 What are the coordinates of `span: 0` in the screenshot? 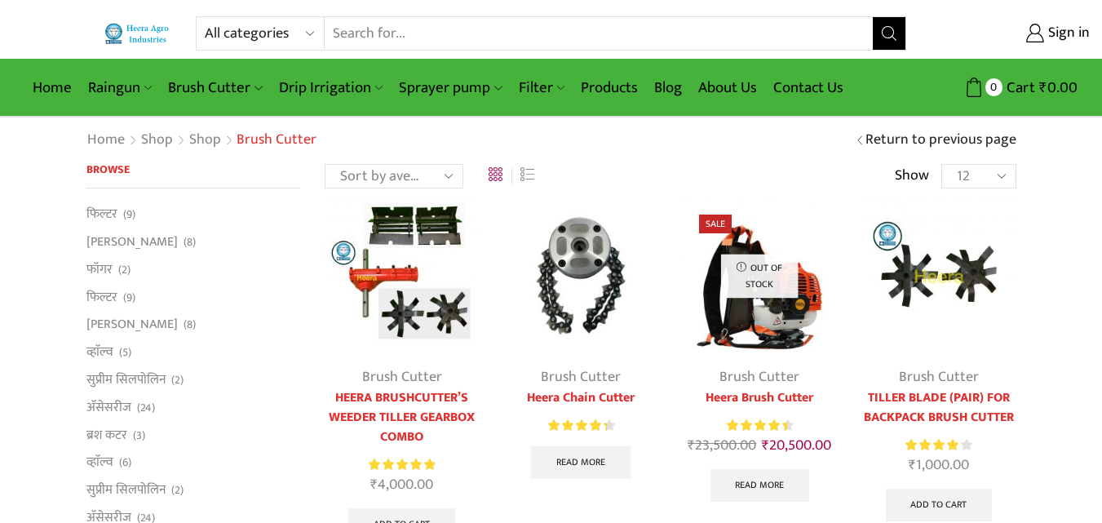 It's located at (993, 86).